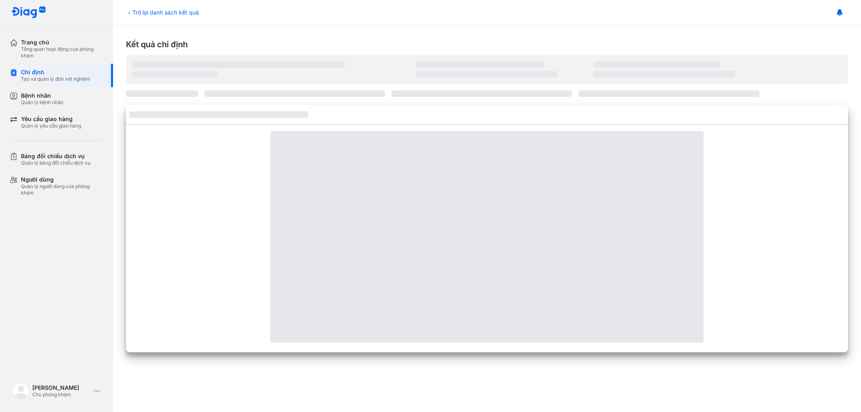 This screenshot has width=861, height=412. What do you see at coordinates (487, 44) in the screenshot?
I see `div: Kết quả chỉ định` at bounding box center [487, 44].